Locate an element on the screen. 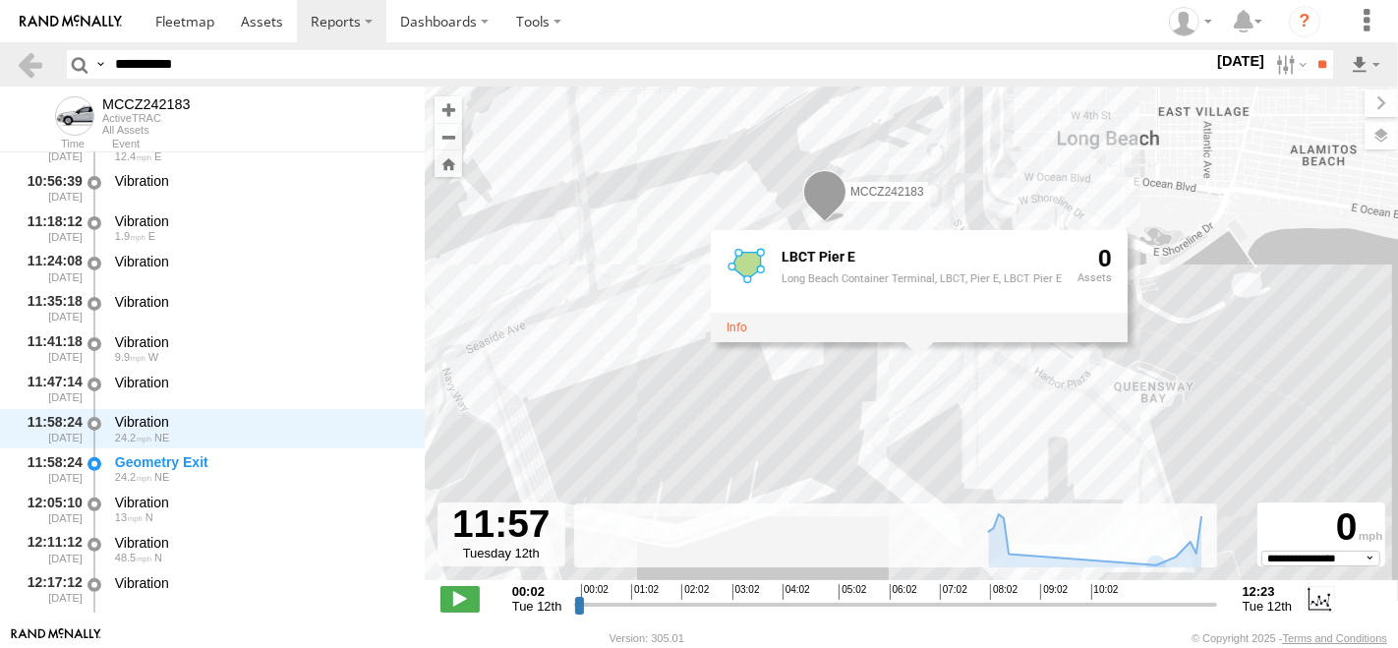  a: Back to previous Page is located at coordinates (29, 64).